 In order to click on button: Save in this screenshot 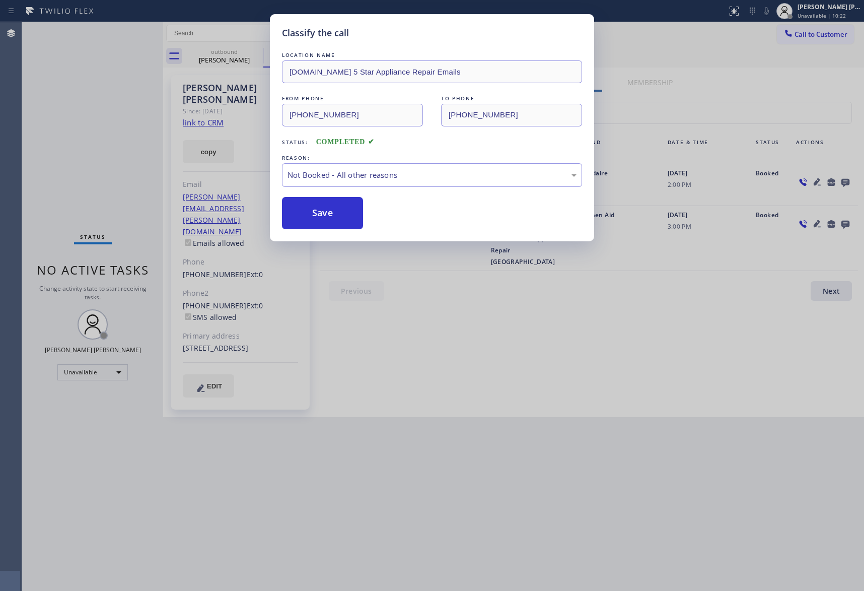, I will do `click(322, 213)`.